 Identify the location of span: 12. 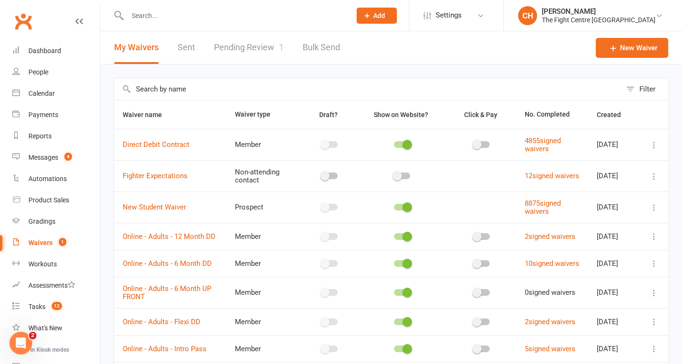
(57, 306).